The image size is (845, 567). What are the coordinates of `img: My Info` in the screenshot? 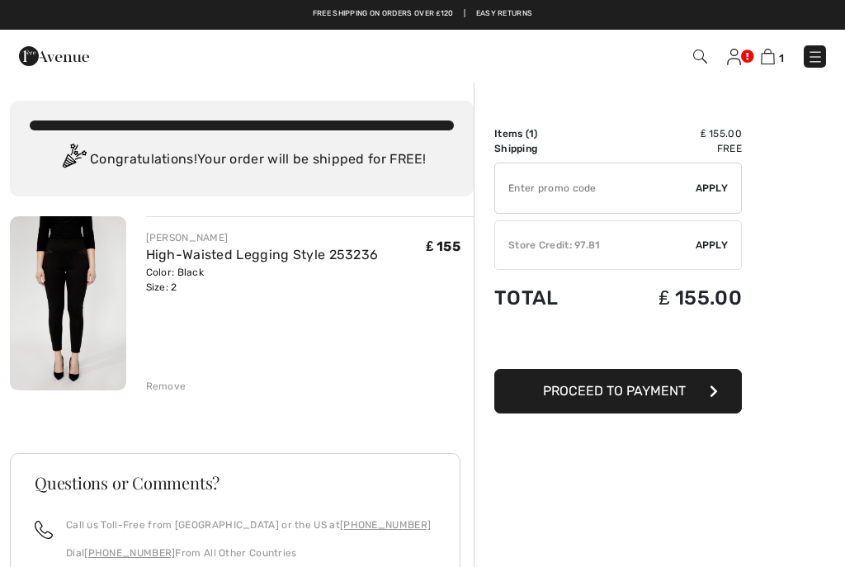 It's located at (733, 57).